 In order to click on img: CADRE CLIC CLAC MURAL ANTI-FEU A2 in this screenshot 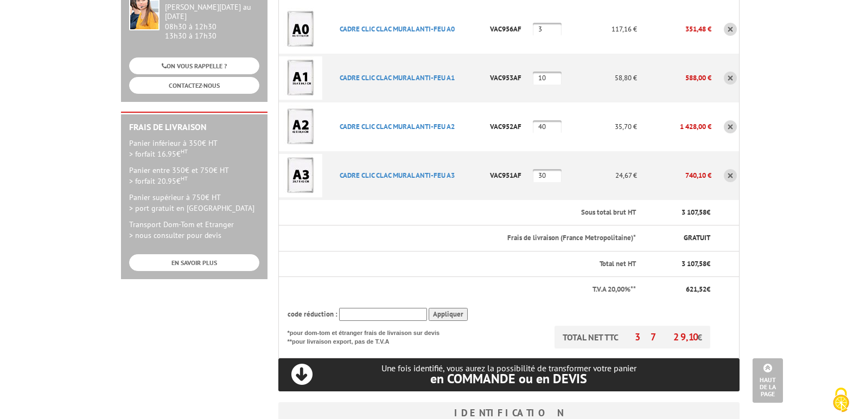, I will do `click(300, 127)`.